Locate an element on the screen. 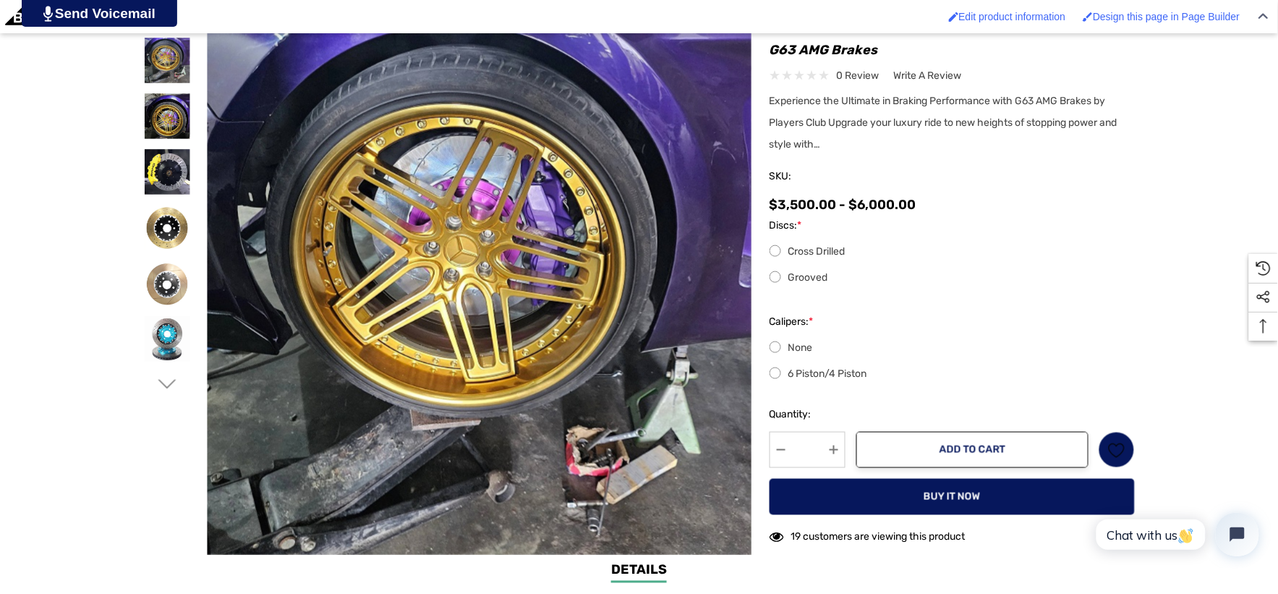 This screenshot has height=594, width=1278. a: Enabled brush for page builder edit. Design this page in Page Builder is located at coordinates (1161, 17).